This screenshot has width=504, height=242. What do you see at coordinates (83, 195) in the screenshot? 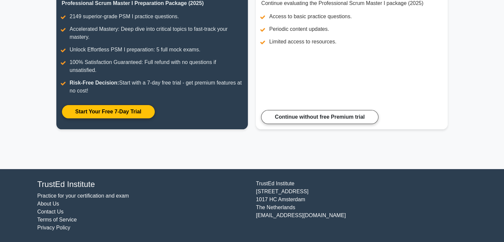
I see `a: Practice for your certification and exam` at bounding box center [83, 195].